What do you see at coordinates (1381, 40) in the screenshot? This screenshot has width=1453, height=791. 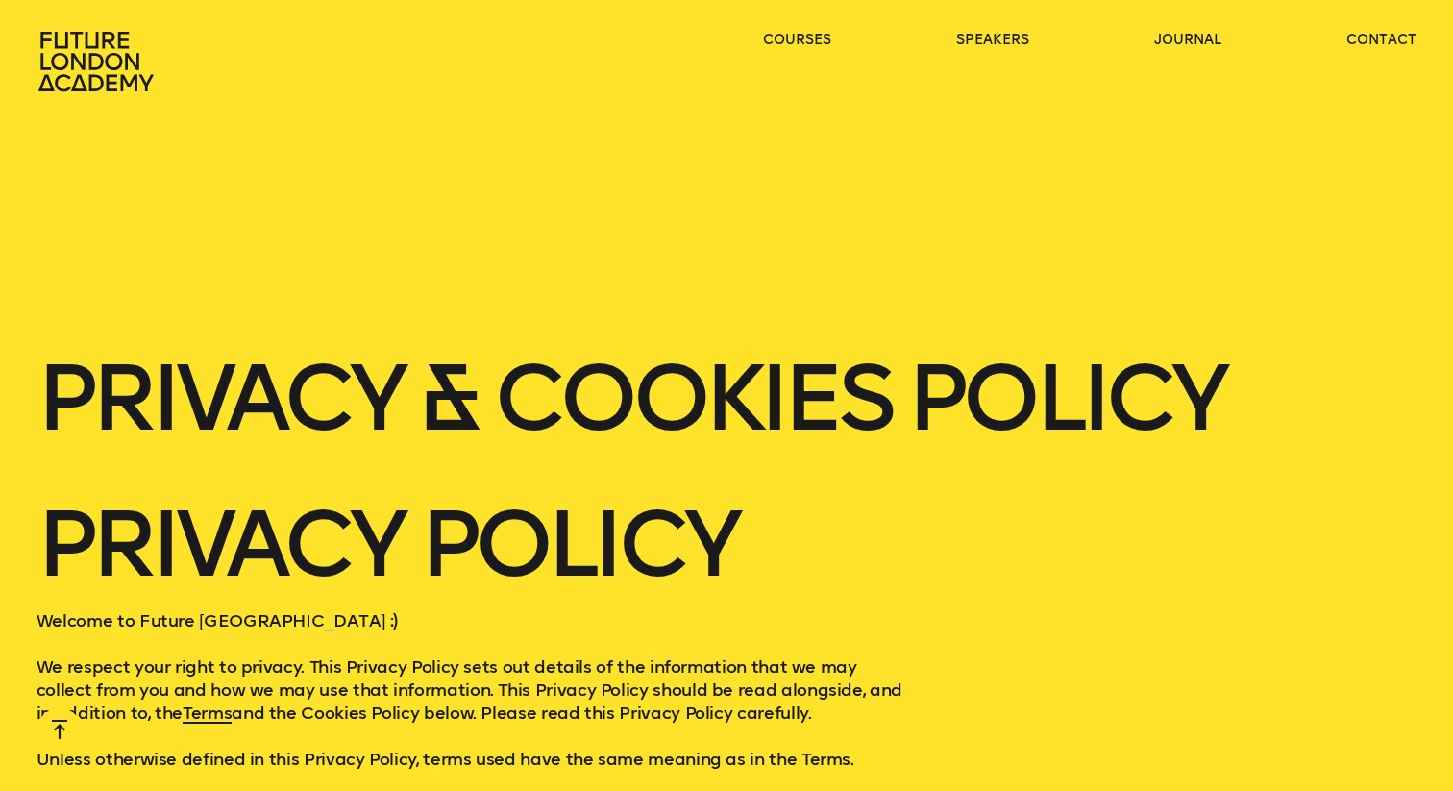 I see `a: contact` at bounding box center [1381, 40].